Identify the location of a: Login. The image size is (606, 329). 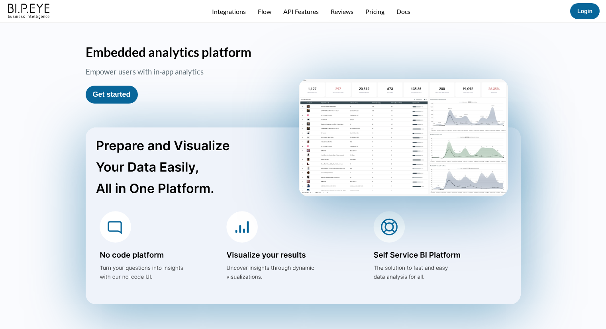
(585, 11).